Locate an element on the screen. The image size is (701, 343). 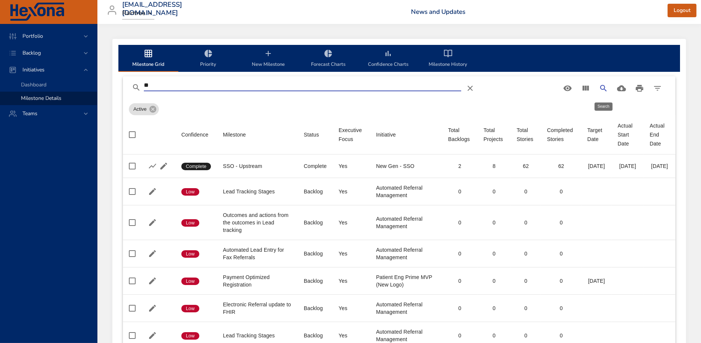
button: Print is located at coordinates (639, 88).